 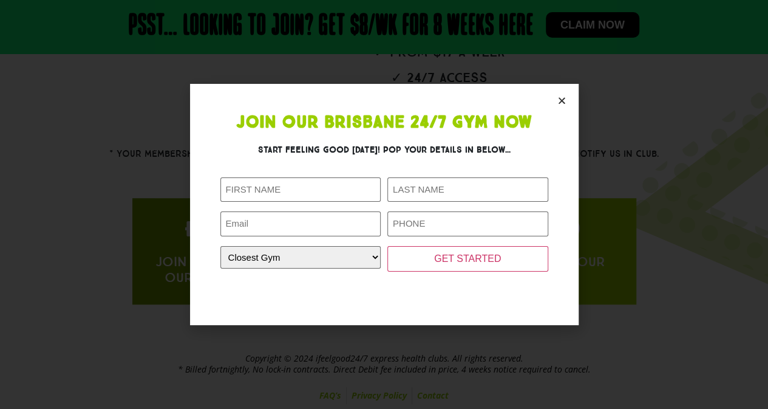 I want to click on input: FIRST NAME, so click(x=301, y=190).